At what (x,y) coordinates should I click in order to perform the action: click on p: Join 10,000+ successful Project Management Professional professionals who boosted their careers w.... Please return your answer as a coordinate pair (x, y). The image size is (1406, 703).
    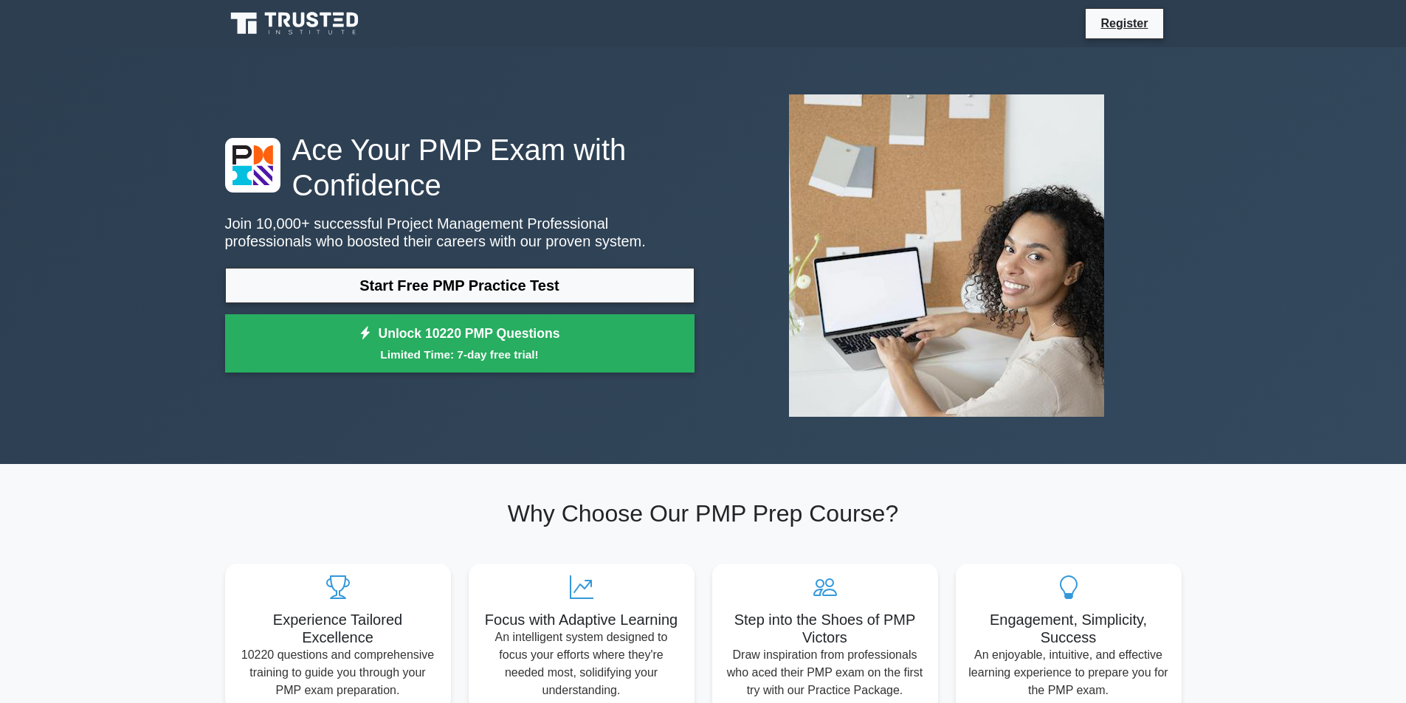
    Looking at the image, I should click on (460, 232).